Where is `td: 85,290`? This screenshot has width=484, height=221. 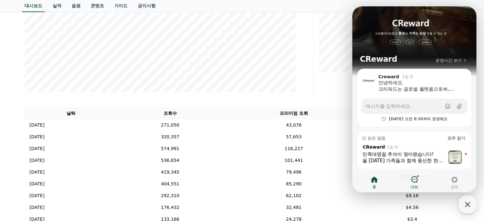 td: 85,290 is located at coordinates (294, 184).